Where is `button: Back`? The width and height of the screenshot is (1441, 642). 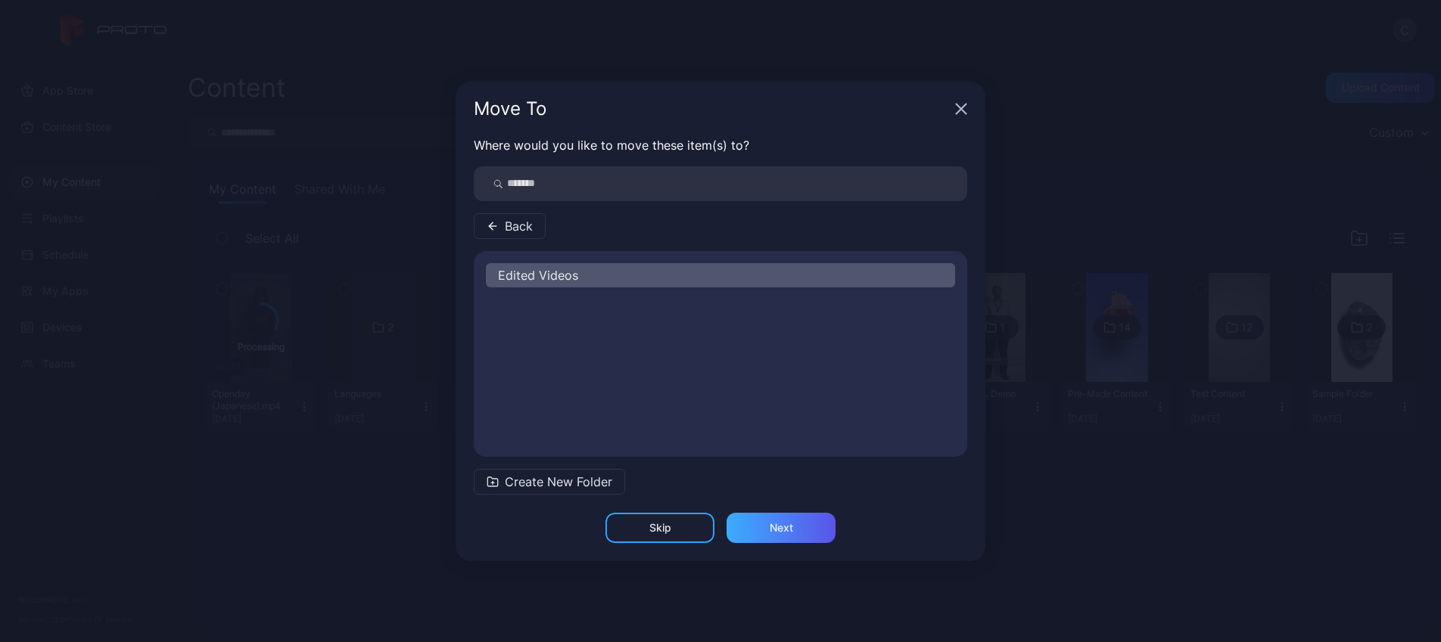 button: Back is located at coordinates (509, 226).